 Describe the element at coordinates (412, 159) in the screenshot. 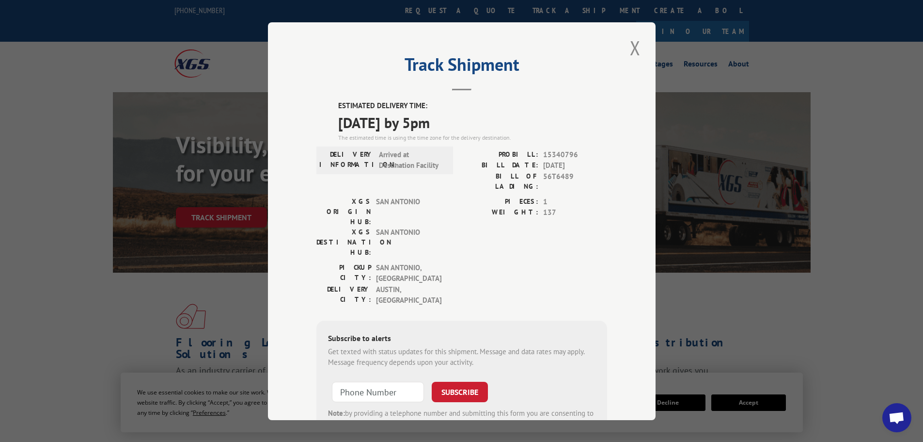

I see `span: Arrived at Destination Facility` at that location.